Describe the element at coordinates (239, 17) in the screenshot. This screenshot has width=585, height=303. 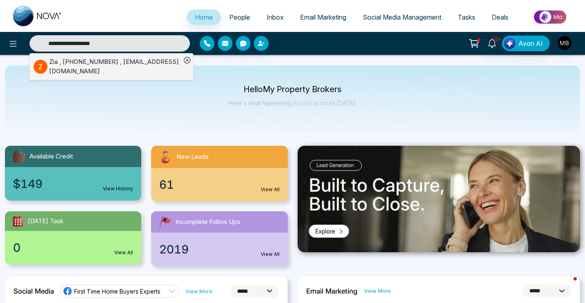
I see `span: People` at that location.